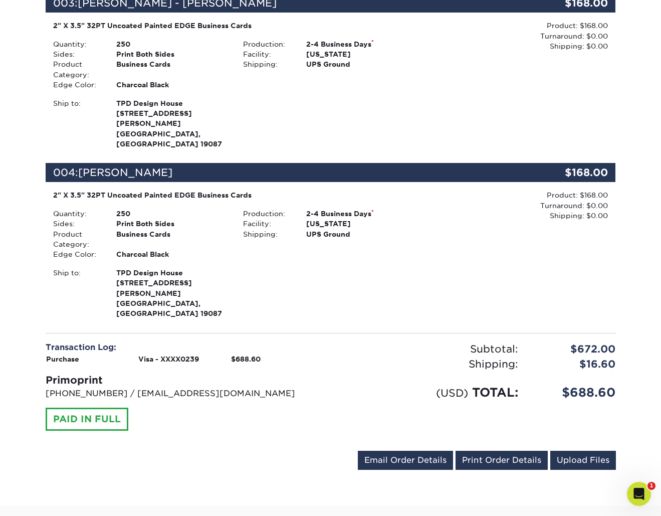 This screenshot has height=516, width=661. What do you see at coordinates (495, 392) in the screenshot?
I see `span: TOTAL:` at bounding box center [495, 392].